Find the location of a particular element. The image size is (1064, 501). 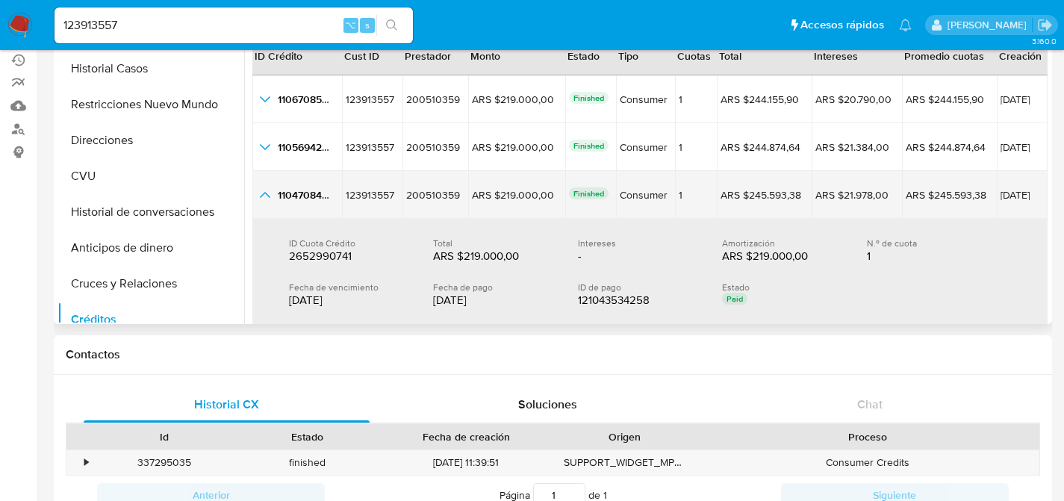

div: Id is located at coordinates (164, 437).